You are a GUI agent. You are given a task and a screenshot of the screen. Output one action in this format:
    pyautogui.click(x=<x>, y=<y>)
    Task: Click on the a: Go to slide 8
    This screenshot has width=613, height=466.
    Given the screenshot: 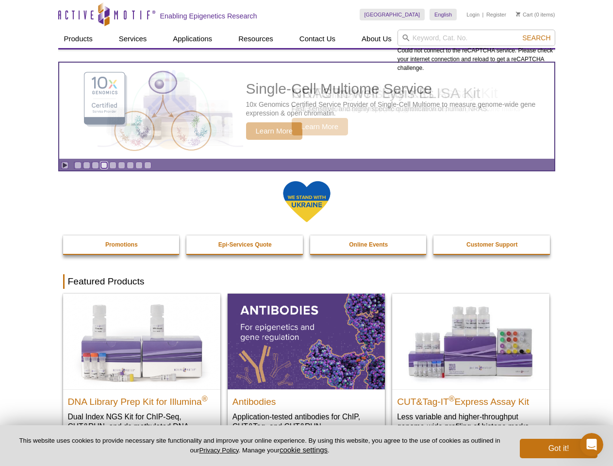 What is the action you would take?
    pyautogui.click(x=139, y=165)
    